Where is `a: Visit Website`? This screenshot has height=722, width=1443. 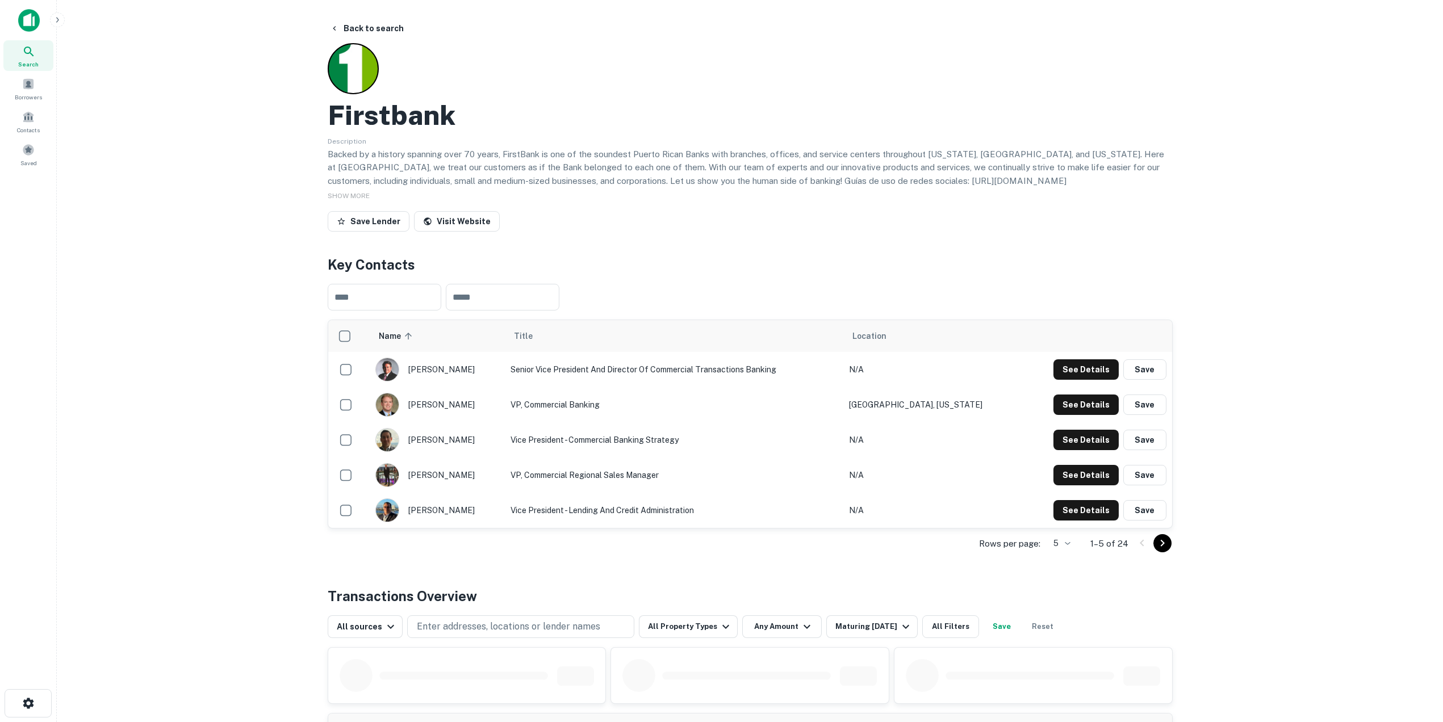 a: Visit Website is located at coordinates (456, 221).